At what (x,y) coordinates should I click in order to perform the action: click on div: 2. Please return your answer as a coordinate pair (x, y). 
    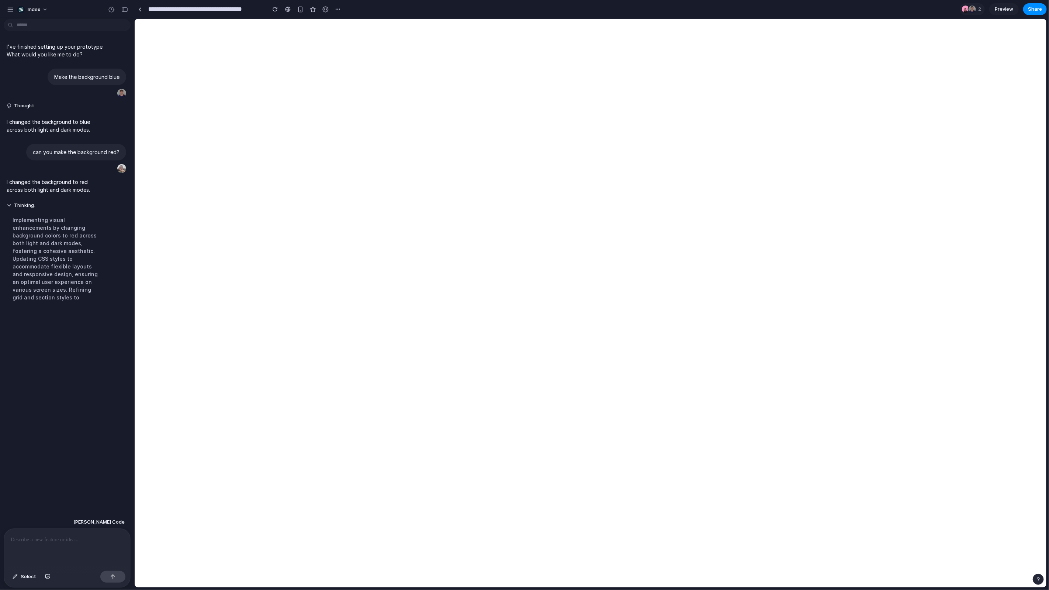
    Looking at the image, I should click on (972, 9).